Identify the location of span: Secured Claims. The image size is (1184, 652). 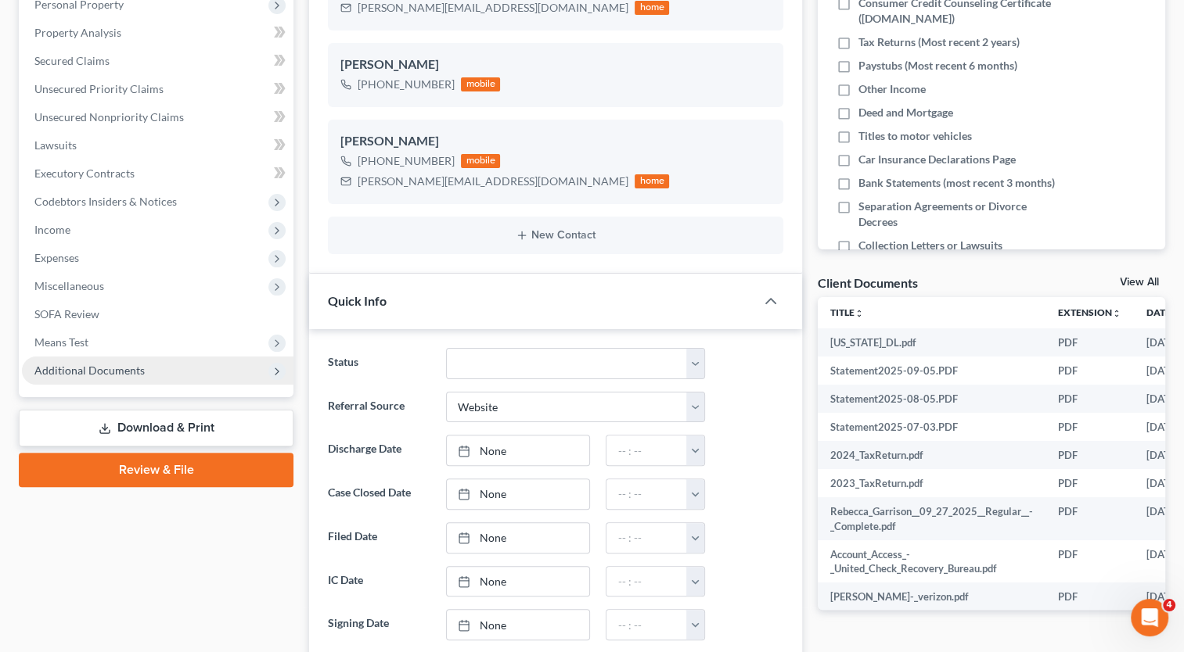
(72, 60).